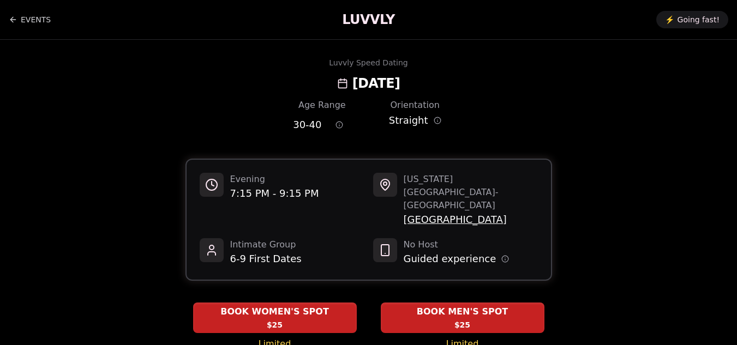 The image size is (737, 345). Describe the element at coordinates (368, 20) in the screenshot. I see `h1: LUVVLY` at that location.